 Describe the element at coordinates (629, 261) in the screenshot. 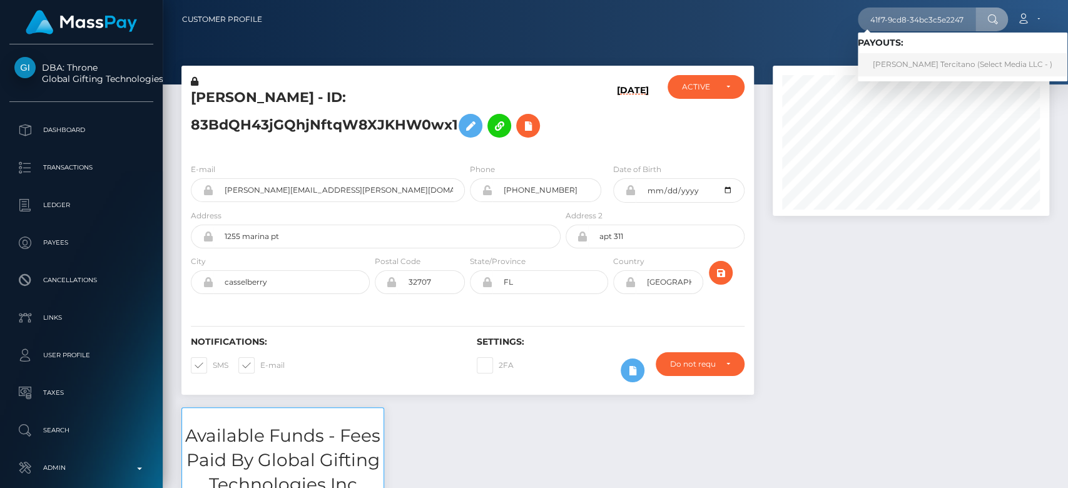

I see `label: Country` at that location.